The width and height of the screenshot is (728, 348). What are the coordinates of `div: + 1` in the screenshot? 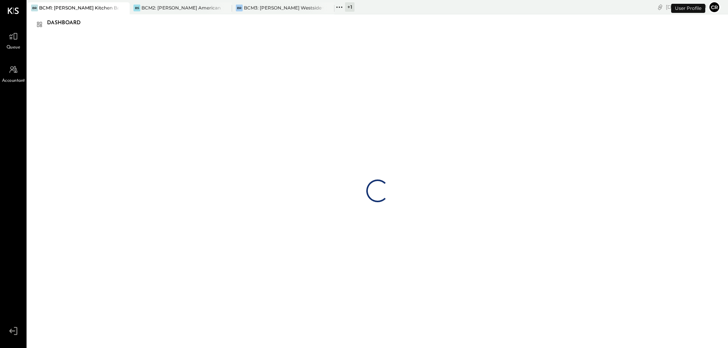 It's located at (350, 7).